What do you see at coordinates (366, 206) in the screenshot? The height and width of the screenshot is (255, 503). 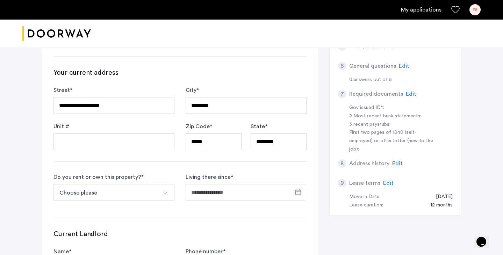 I see `div: Lease duration:` at bounding box center [366, 206].